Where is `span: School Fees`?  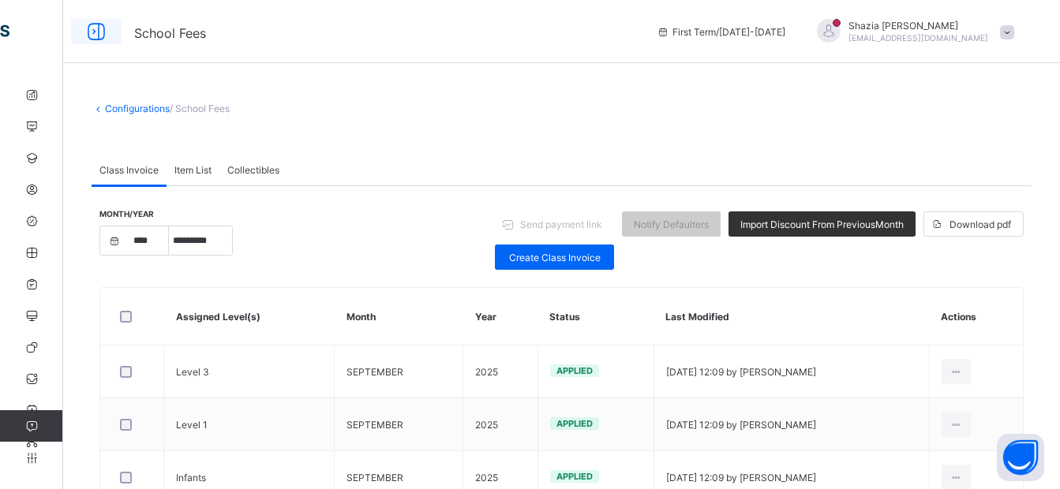
span: School Fees is located at coordinates (170, 33).